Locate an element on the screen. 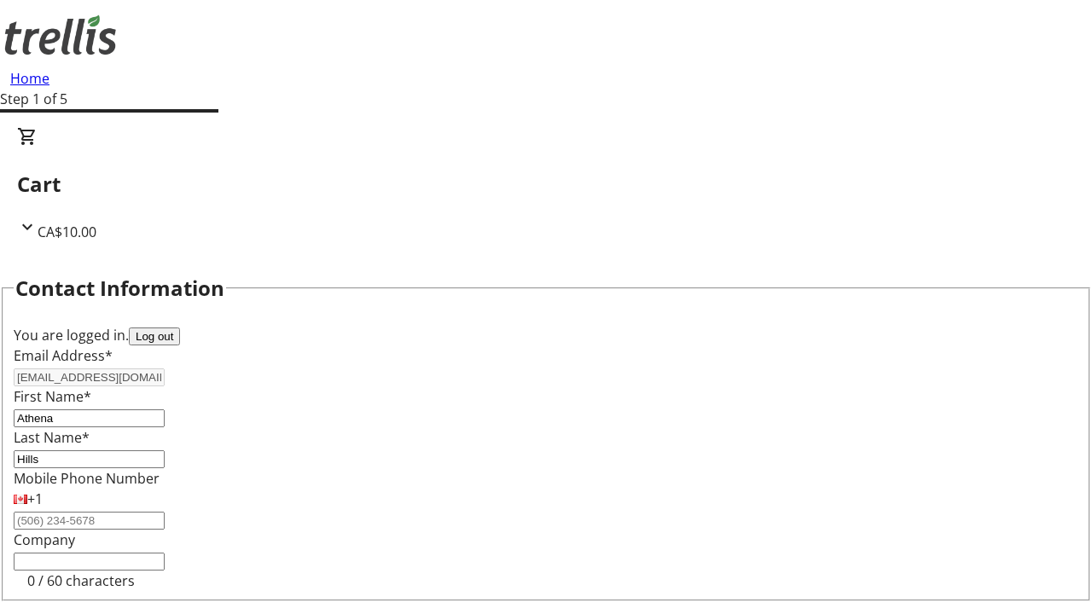 The image size is (1092, 614). label: Company is located at coordinates (44, 540).